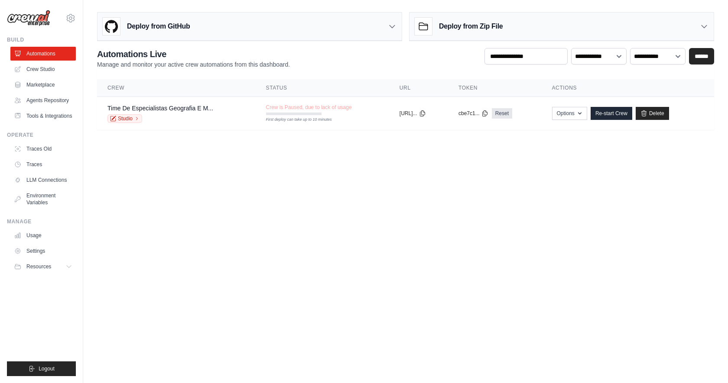 This screenshot has width=728, height=383. I want to click on img: GitHub Logo, so click(111, 26).